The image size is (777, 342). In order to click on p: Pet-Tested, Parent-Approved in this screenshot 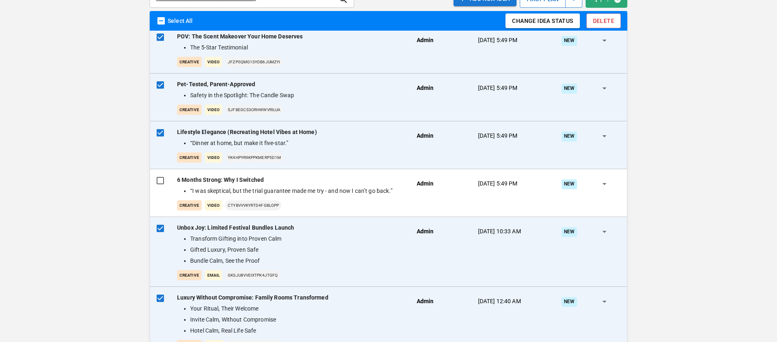, I will do `click(290, 84)`.